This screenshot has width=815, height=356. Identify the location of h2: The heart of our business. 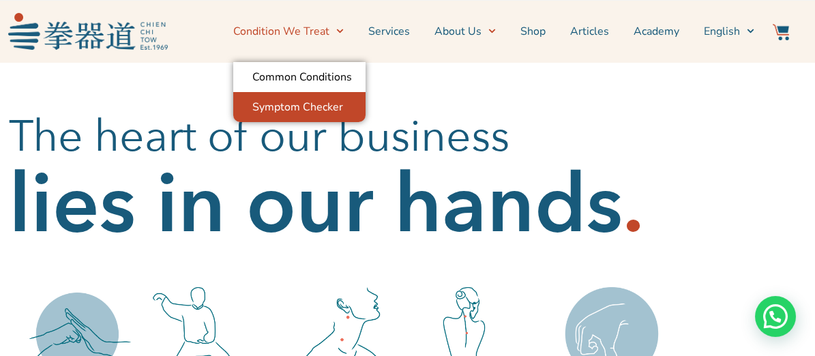
(408, 137).